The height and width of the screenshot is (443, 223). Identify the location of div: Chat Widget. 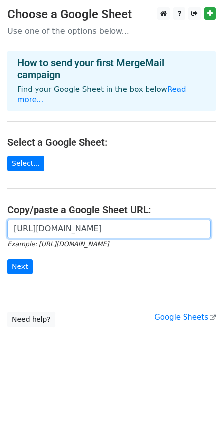
(199, 419).